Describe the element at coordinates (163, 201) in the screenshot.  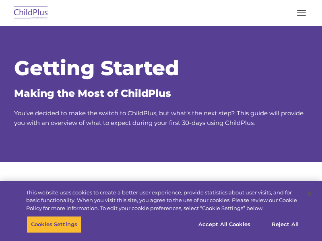
I see `div: This website uses cookies to create a better user experience, provide statistics about user visit...` at that location.